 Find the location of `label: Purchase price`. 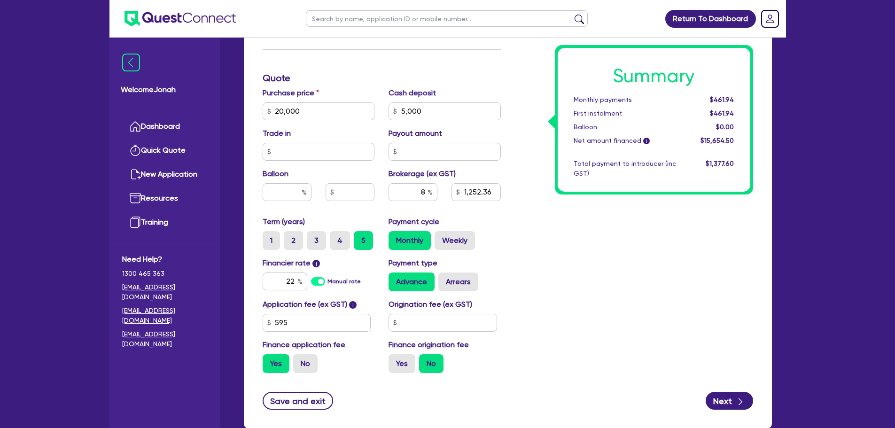

label: Purchase price is located at coordinates (291, 93).